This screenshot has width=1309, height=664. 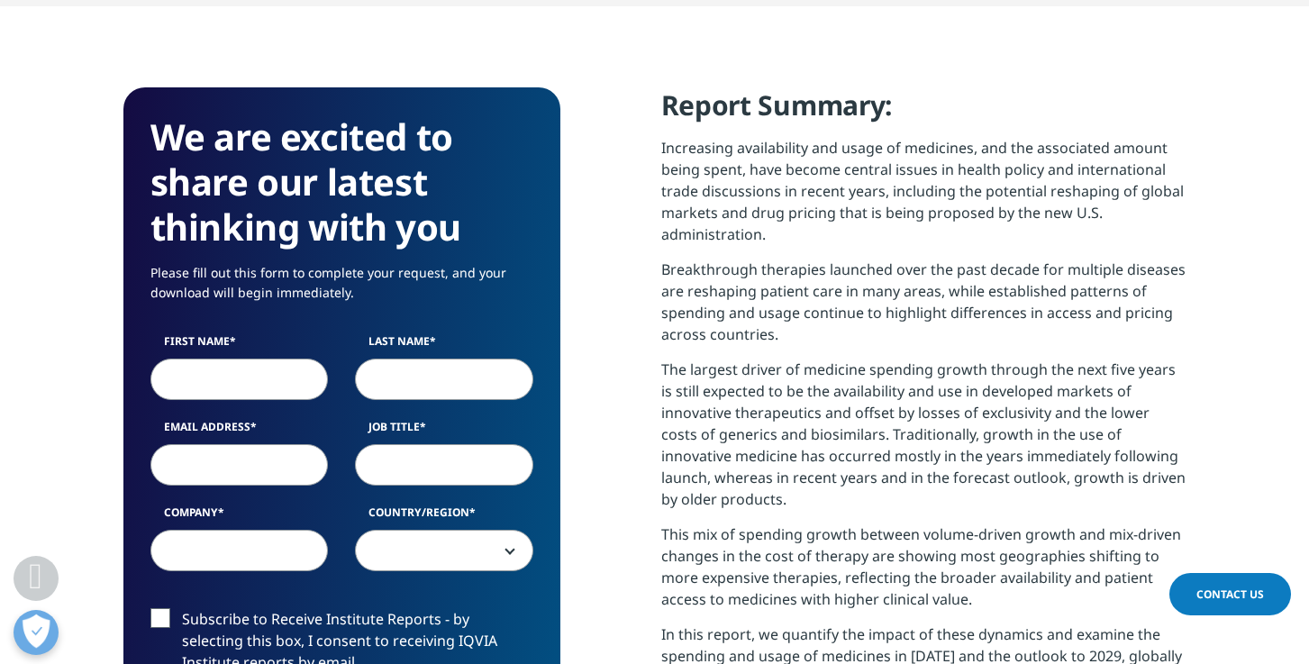 What do you see at coordinates (1229, 593) in the screenshot?
I see `span: Contact Us` at bounding box center [1229, 593].